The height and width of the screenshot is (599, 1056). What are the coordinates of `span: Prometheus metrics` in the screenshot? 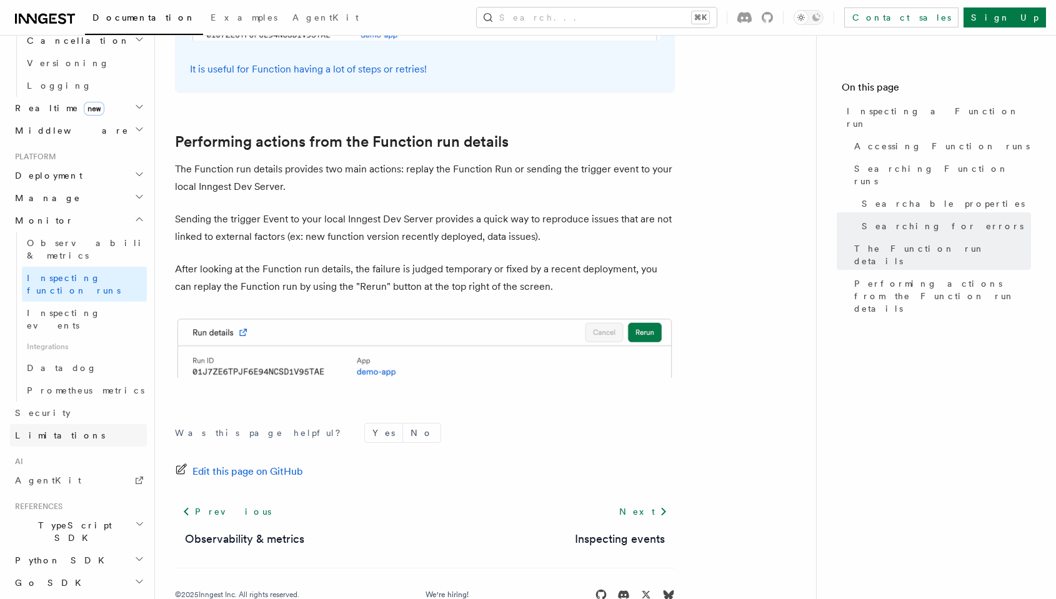 It's located at (86, 391).